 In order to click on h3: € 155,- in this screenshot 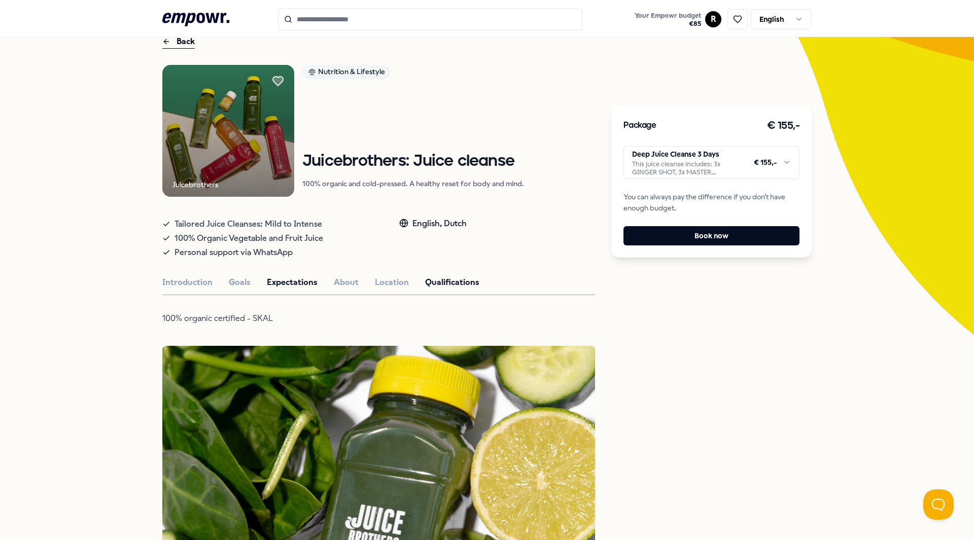, I will do `click(783, 126)`.